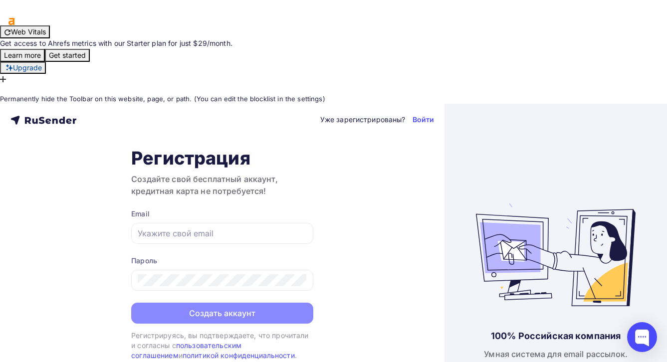 Image resolution: width=667 pixels, height=362 pixels. Describe the element at coordinates (424, 120) in the screenshot. I see `a: Войти` at that location.